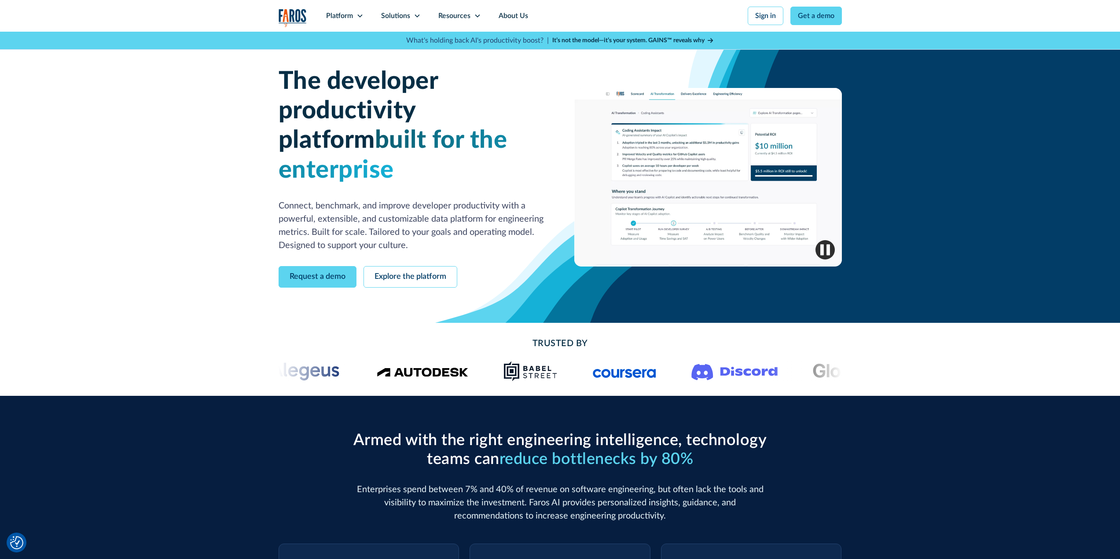 The width and height of the screenshot is (1120, 559). Describe the element at coordinates (628, 40) in the screenshot. I see `strong: It’s not the model—it’s your system. GAINS™ reveals why` at that location.